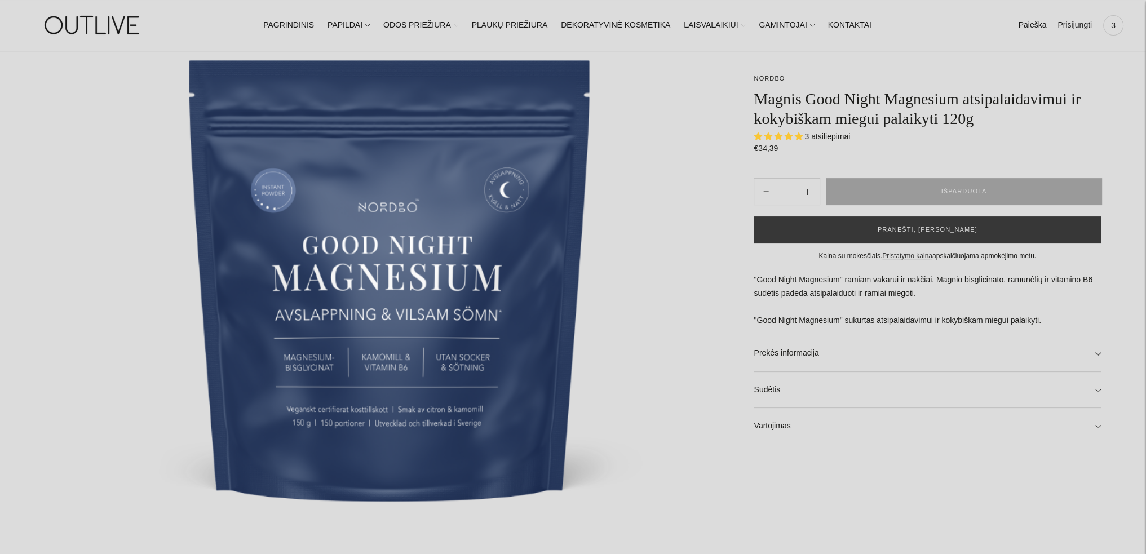  What do you see at coordinates (779, 136) in the screenshot?
I see `span: 5.00 stars` at bounding box center [779, 136].